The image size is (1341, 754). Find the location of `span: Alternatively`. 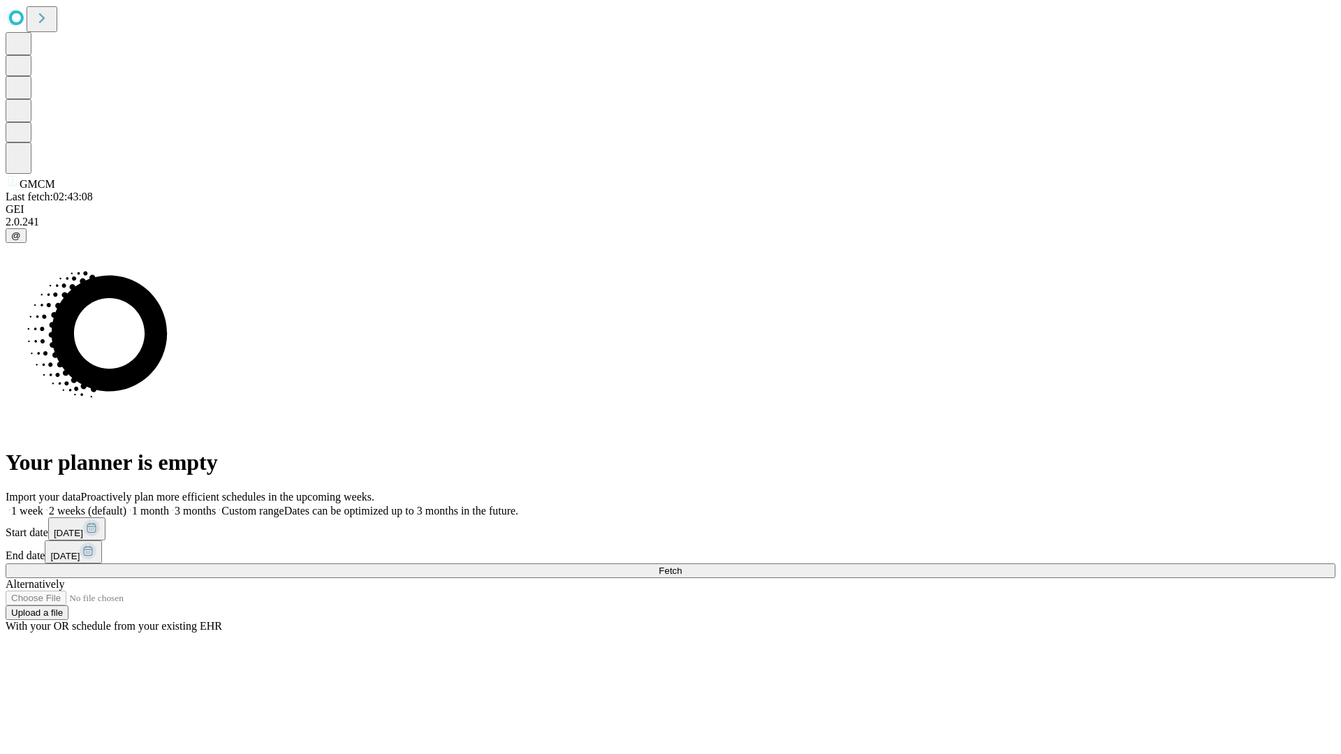

span: Alternatively is located at coordinates (35, 584).